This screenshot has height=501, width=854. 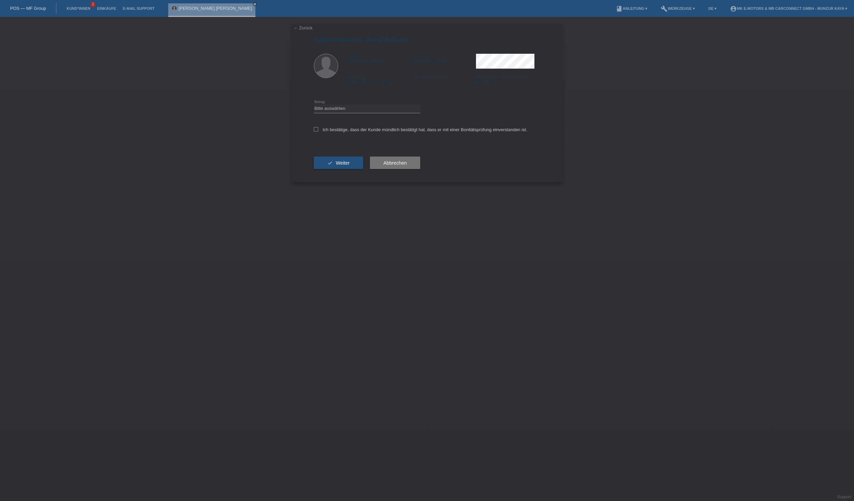 I want to click on span: Weiter, so click(x=342, y=163).